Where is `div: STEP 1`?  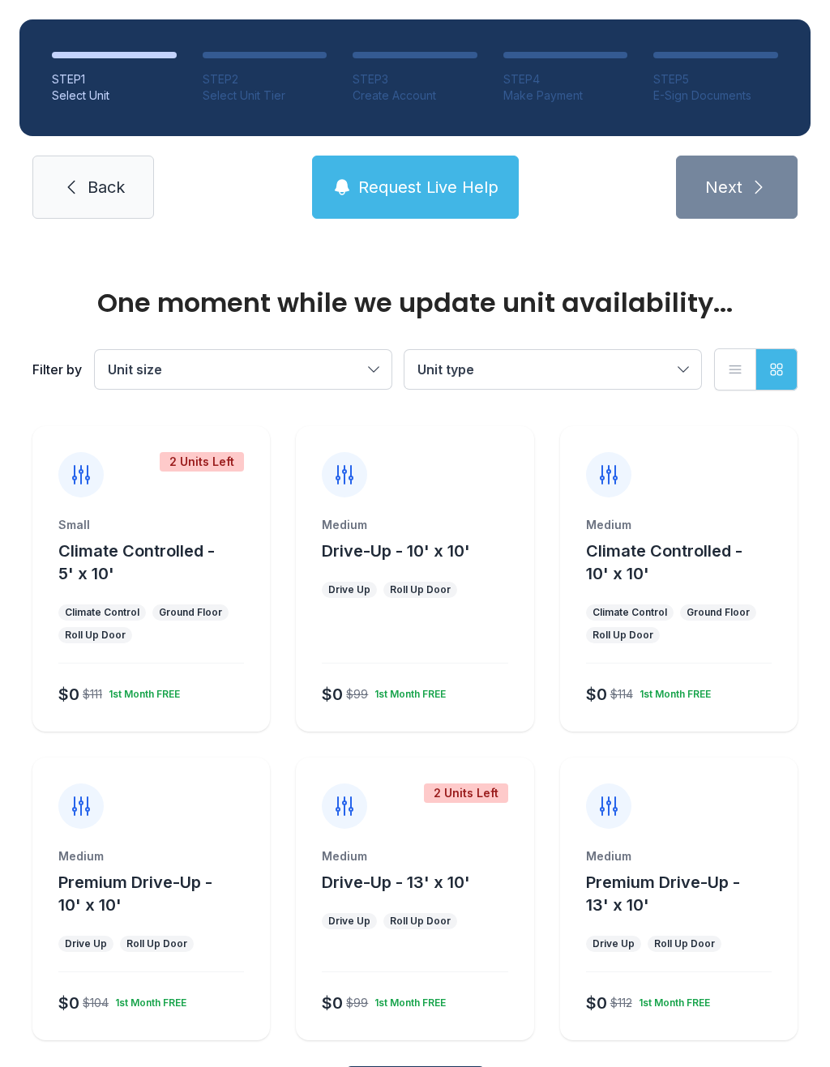
div: STEP 1 is located at coordinates (114, 79).